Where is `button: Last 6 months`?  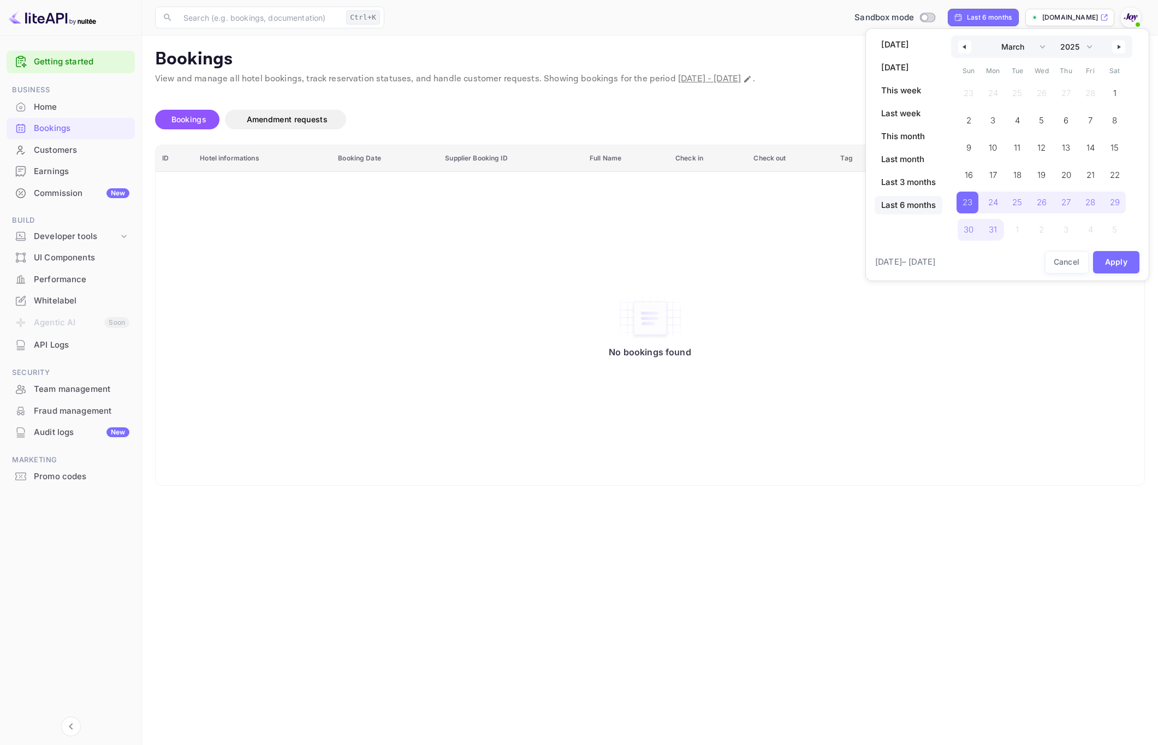 button: Last 6 months is located at coordinates (909, 205).